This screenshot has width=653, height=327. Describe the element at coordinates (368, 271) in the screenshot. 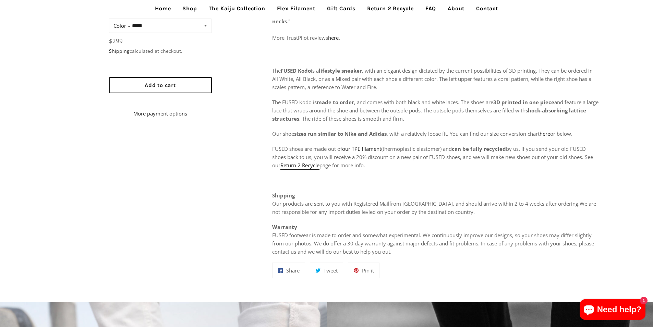

I see `span: Pin it` at that location.